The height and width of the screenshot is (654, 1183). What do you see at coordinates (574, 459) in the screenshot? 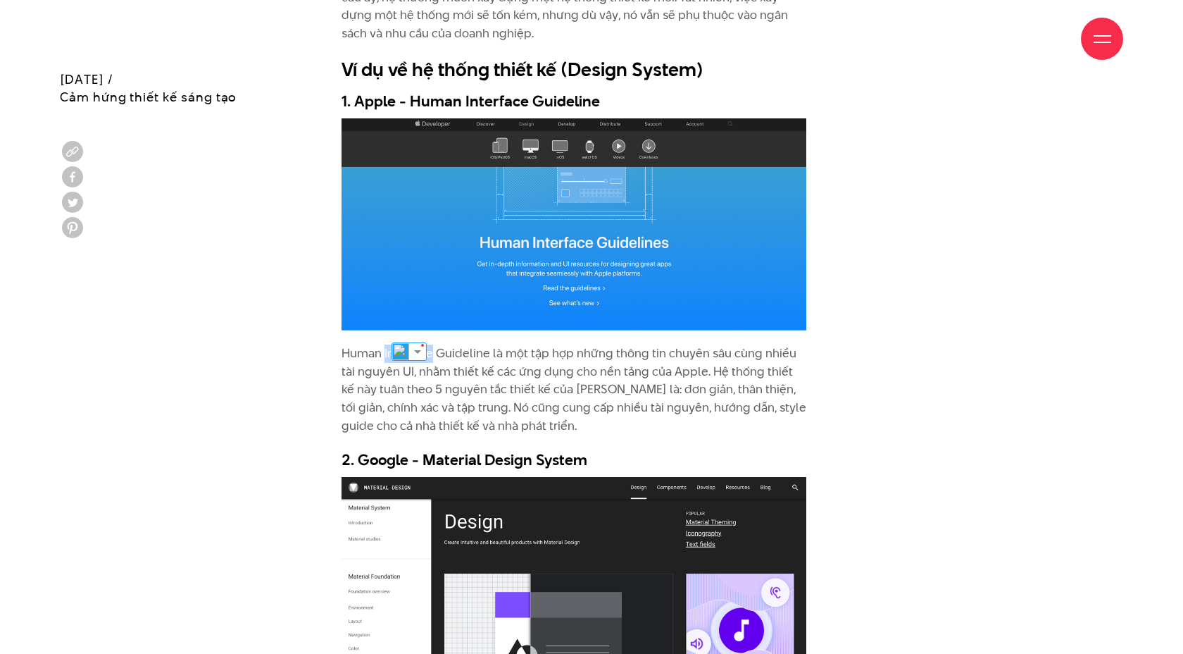
I see `h3: 2. Google - Material Design System` at bounding box center [574, 459].